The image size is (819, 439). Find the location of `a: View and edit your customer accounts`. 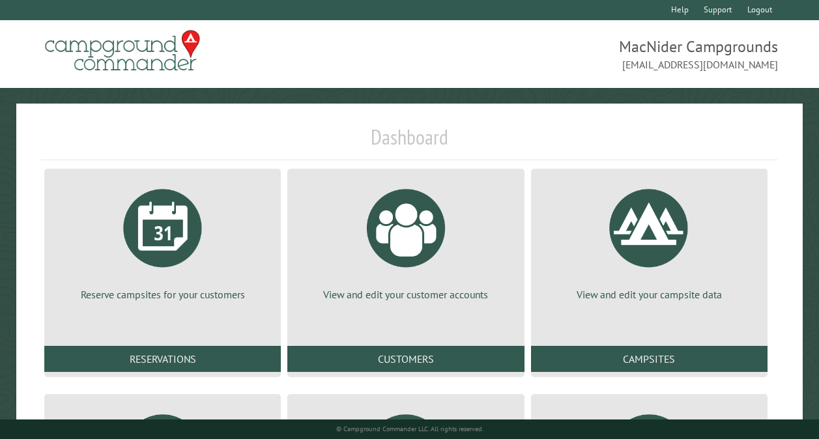

a: View and edit your customer accounts is located at coordinates (405, 240).